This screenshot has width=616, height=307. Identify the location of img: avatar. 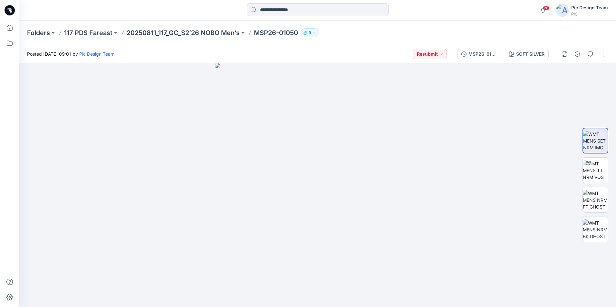
(562, 10).